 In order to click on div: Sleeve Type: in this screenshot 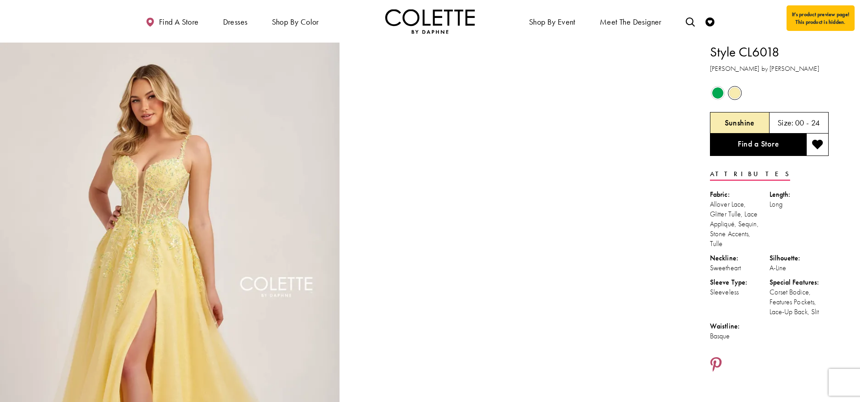, I will do `click(740, 282)`.